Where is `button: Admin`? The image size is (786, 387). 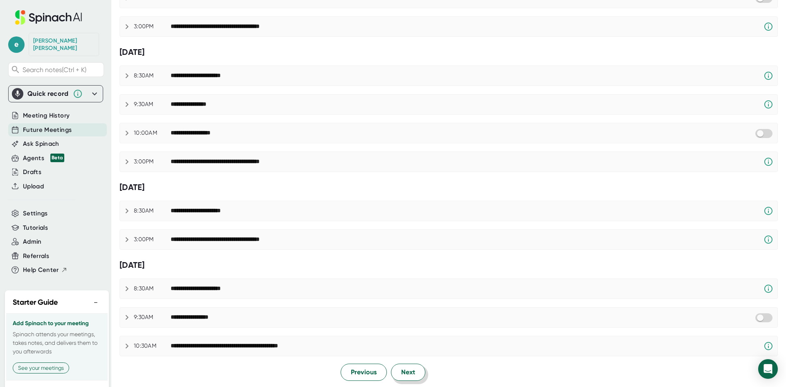 button: Admin is located at coordinates (32, 241).